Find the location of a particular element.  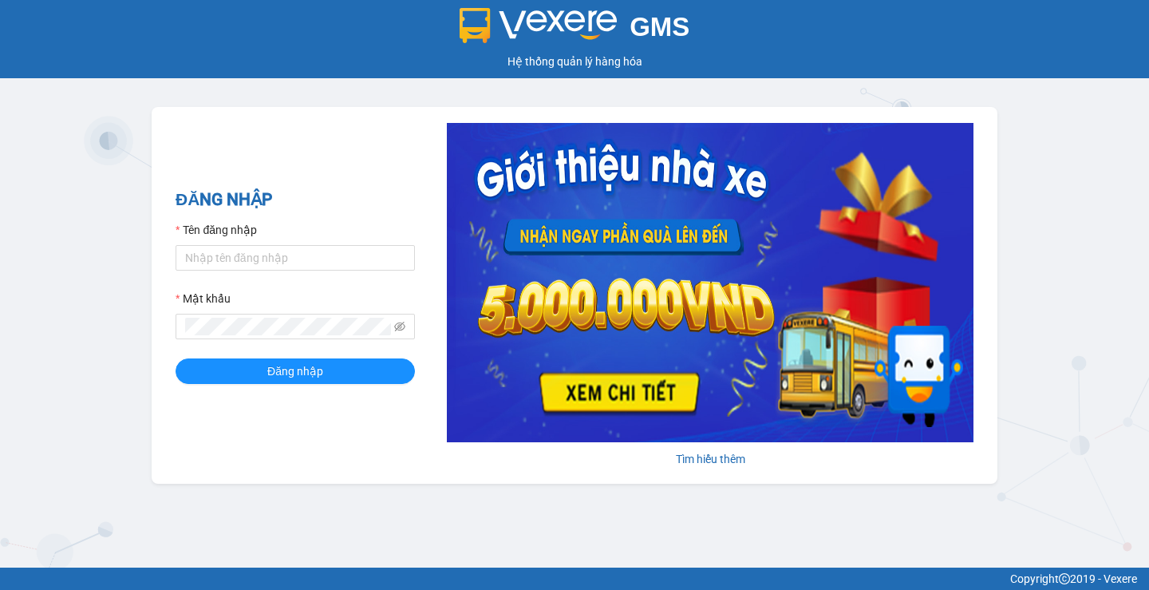

span: GMS is located at coordinates (659, 26).